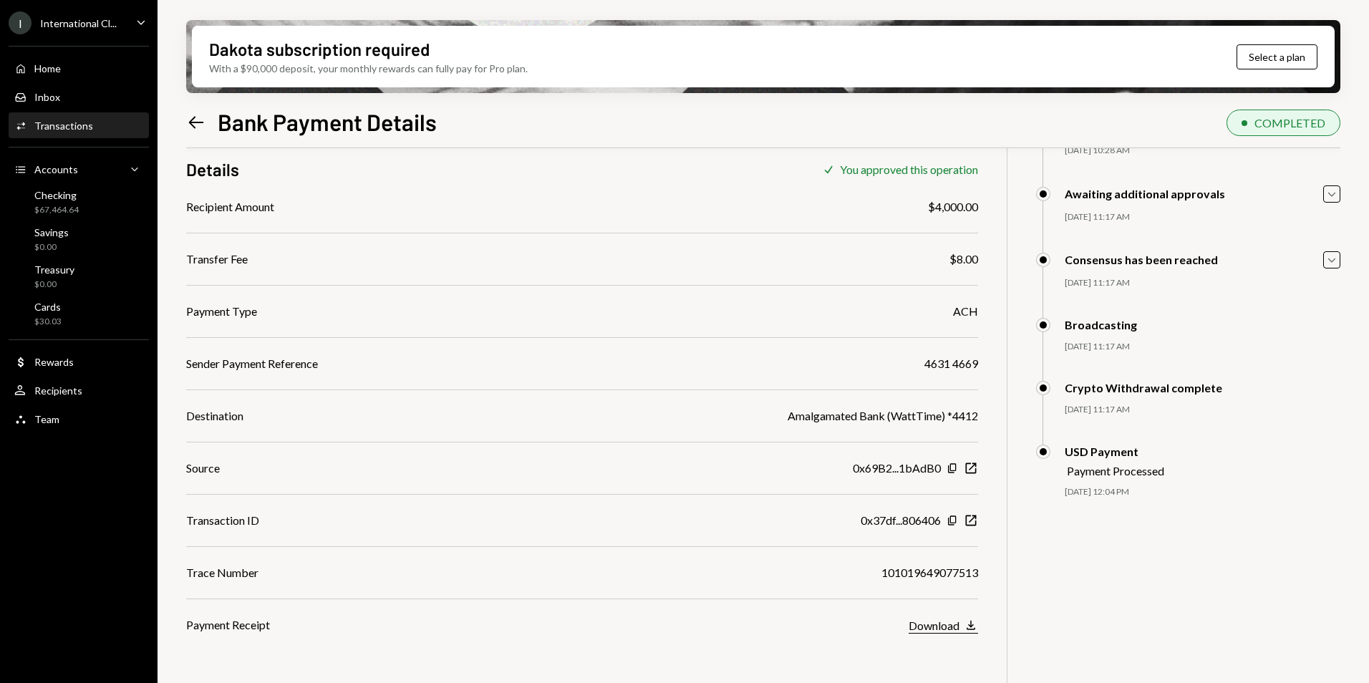 This screenshot has width=1369, height=683. What do you see at coordinates (64, 125) in the screenshot?
I see `div: Transactions` at bounding box center [64, 125].